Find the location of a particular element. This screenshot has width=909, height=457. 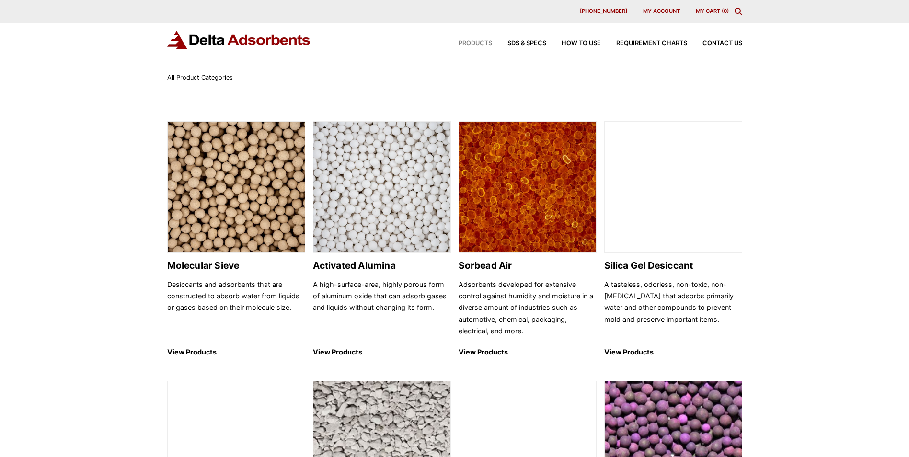

a: My account is located at coordinates (662, 11).